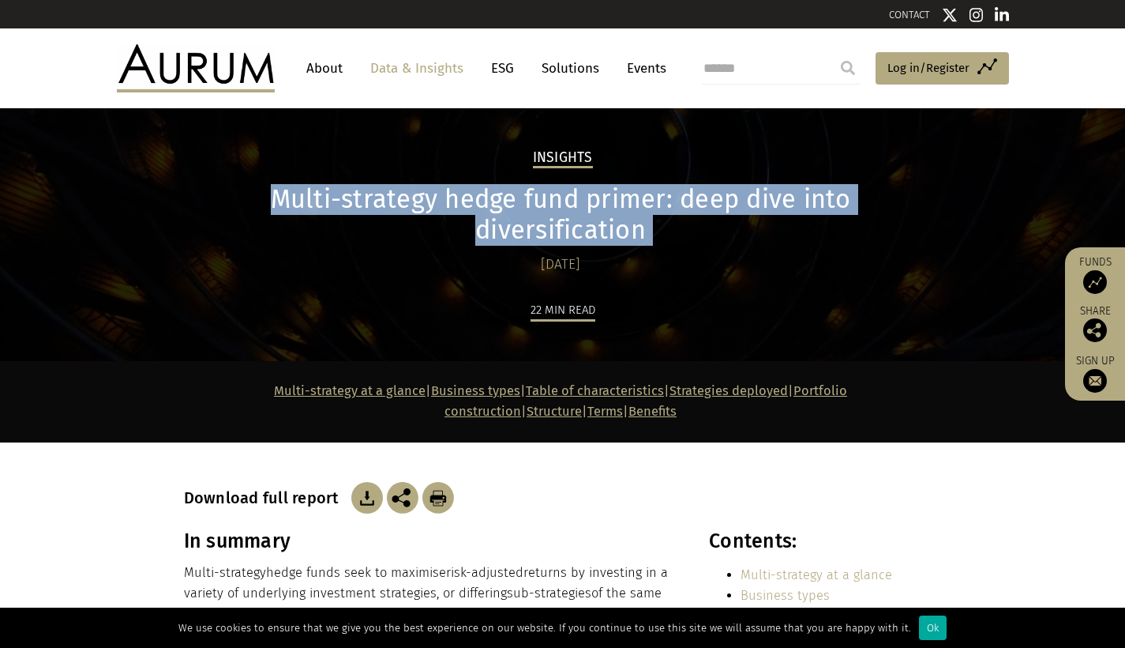 The image size is (1125, 648). I want to click on h3: Contents:, so click(823, 541).